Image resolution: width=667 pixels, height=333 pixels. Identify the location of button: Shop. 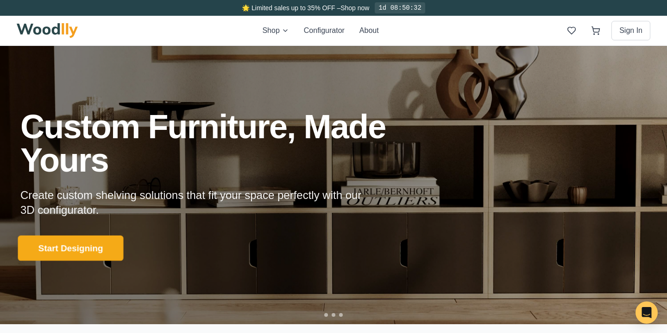
(275, 31).